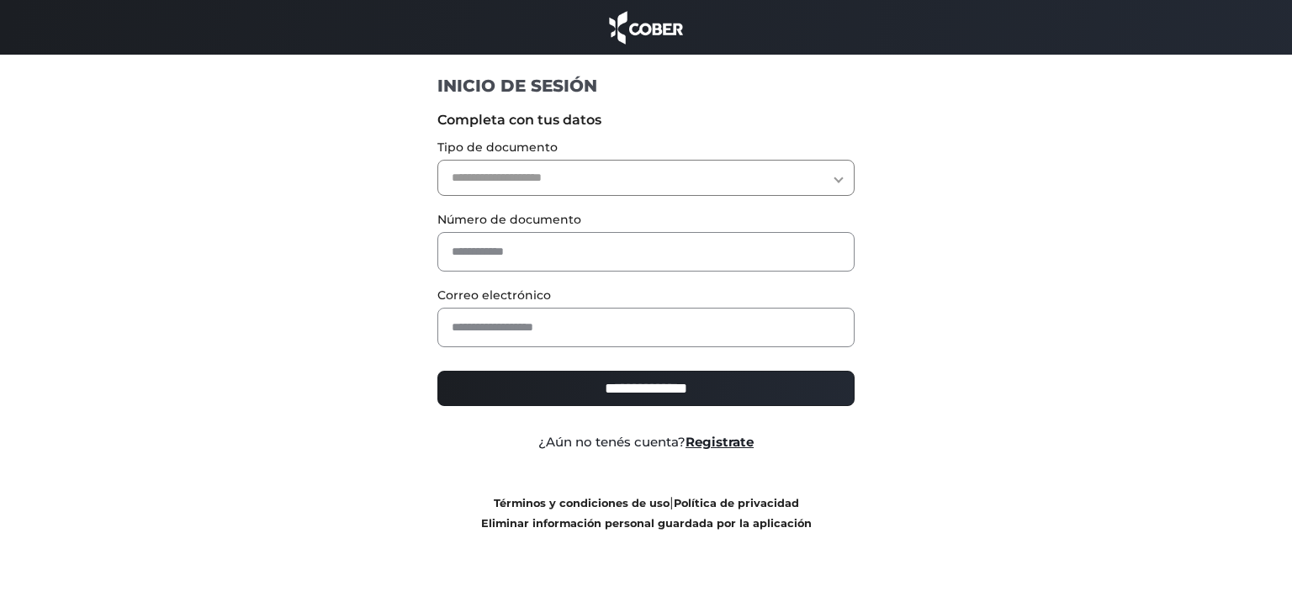 Image resolution: width=1292 pixels, height=591 pixels. What do you see at coordinates (646, 86) in the screenshot?
I see `h1: INICIO DE SESIÓN` at bounding box center [646, 86].